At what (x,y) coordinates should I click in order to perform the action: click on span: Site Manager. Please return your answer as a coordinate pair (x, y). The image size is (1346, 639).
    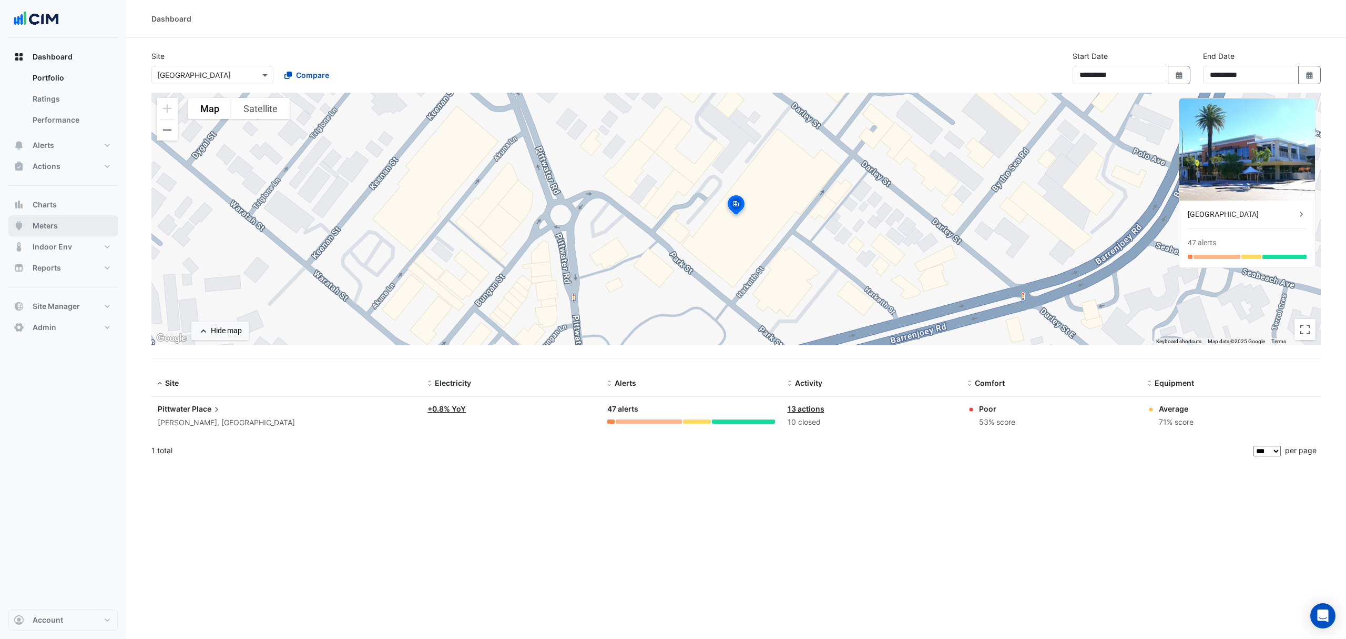
    Looking at the image, I should click on (56, 306).